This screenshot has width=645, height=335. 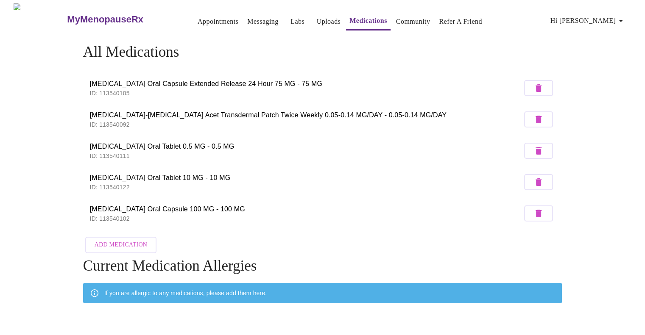 What do you see at coordinates (461, 22) in the screenshot?
I see `button: Refer a Friend` at bounding box center [461, 22].